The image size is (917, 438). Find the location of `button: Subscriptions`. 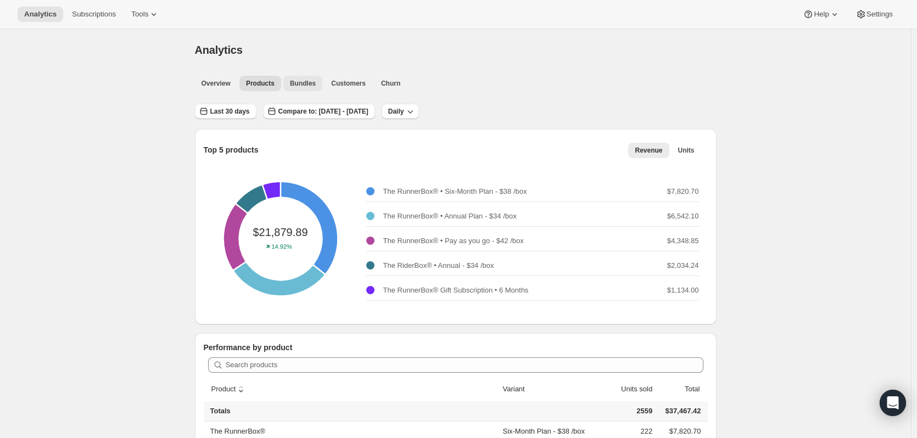

button: Subscriptions is located at coordinates (94, 14).